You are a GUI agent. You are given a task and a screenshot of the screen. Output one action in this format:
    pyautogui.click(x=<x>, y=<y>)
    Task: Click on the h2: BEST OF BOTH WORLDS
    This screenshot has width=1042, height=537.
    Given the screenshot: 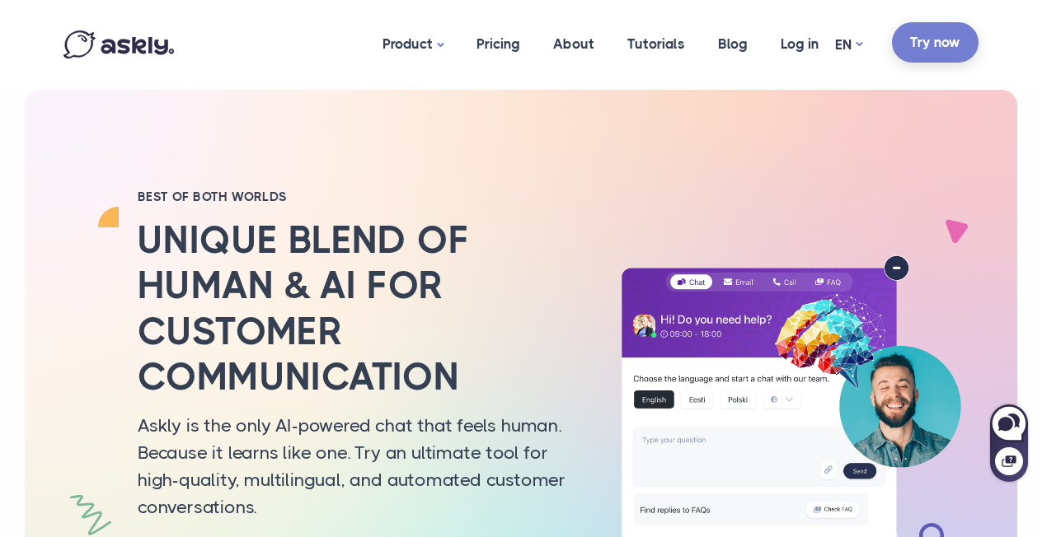 What is the action you would take?
    pyautogui.click(x=360, y=197)
    